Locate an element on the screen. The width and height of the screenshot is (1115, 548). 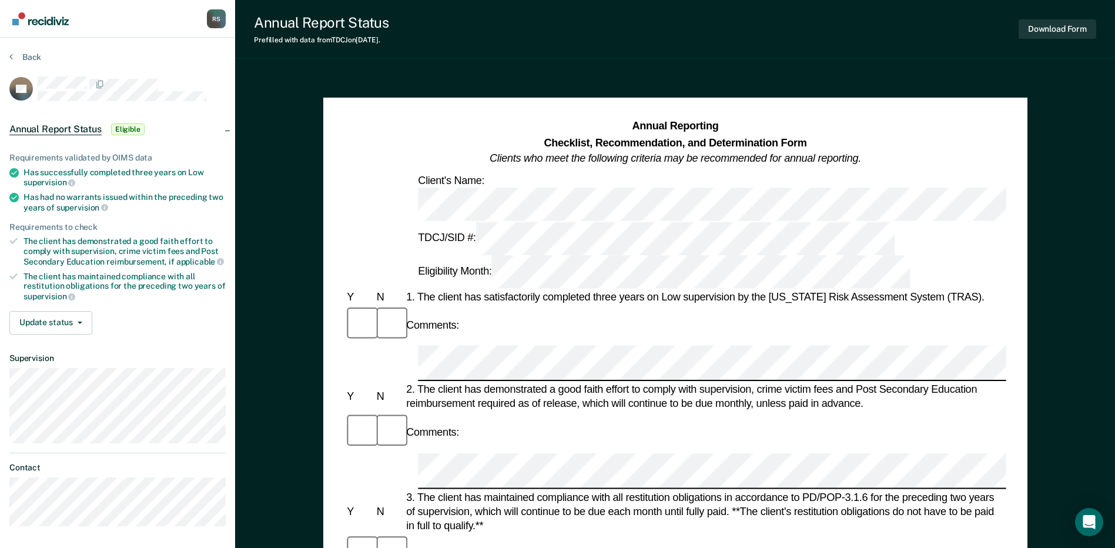
div: Has successfully completed three years on Low is located at coordinates (125, 177).